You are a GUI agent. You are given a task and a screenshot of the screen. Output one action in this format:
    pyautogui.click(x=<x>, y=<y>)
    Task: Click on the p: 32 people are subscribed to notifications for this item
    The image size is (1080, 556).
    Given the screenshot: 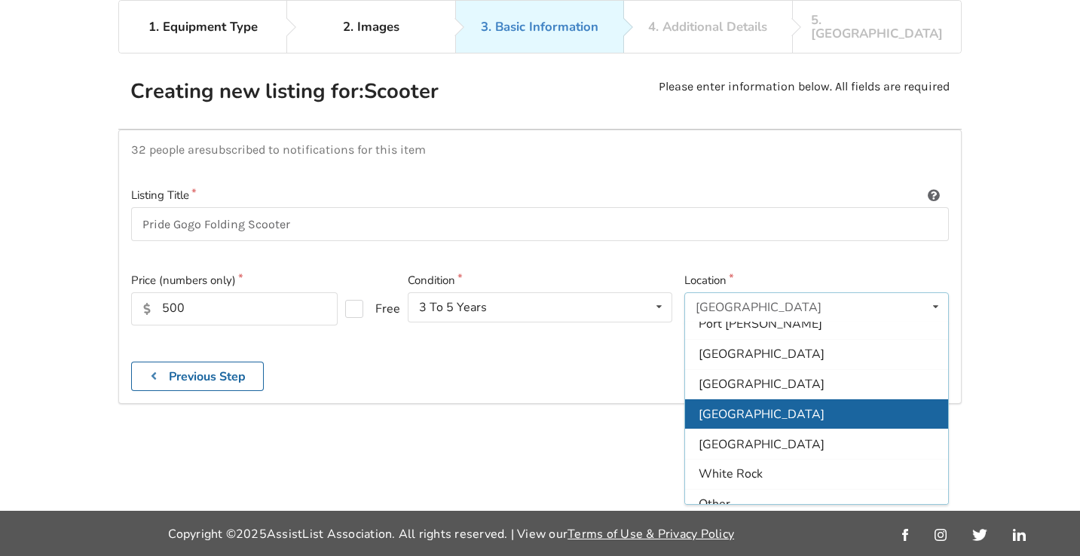 What is the action you would take?
    pyautogui.click(x=540, y=149)
    